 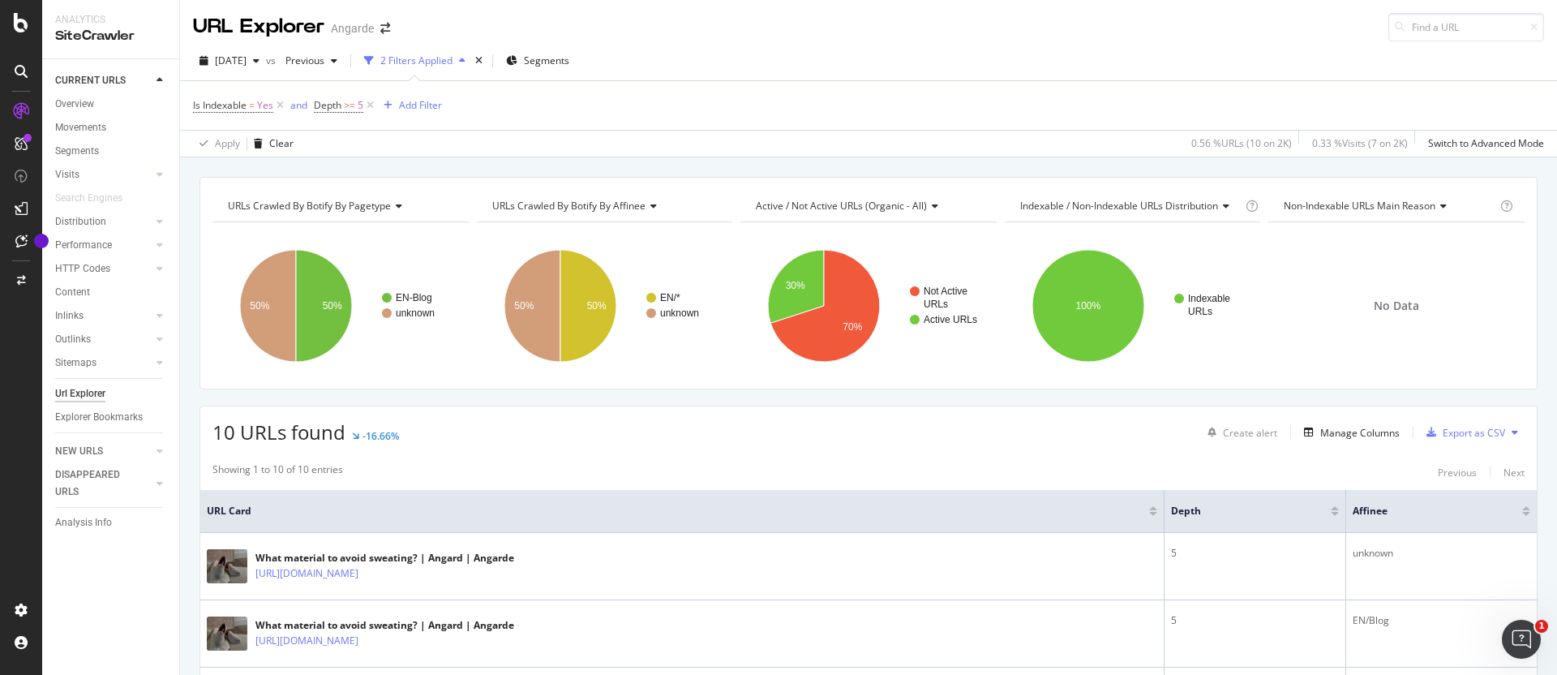 What do you see at coordinates (88, 198) in the screenshot?
I see `div: Search Engines` at bounding box center [88, 198].